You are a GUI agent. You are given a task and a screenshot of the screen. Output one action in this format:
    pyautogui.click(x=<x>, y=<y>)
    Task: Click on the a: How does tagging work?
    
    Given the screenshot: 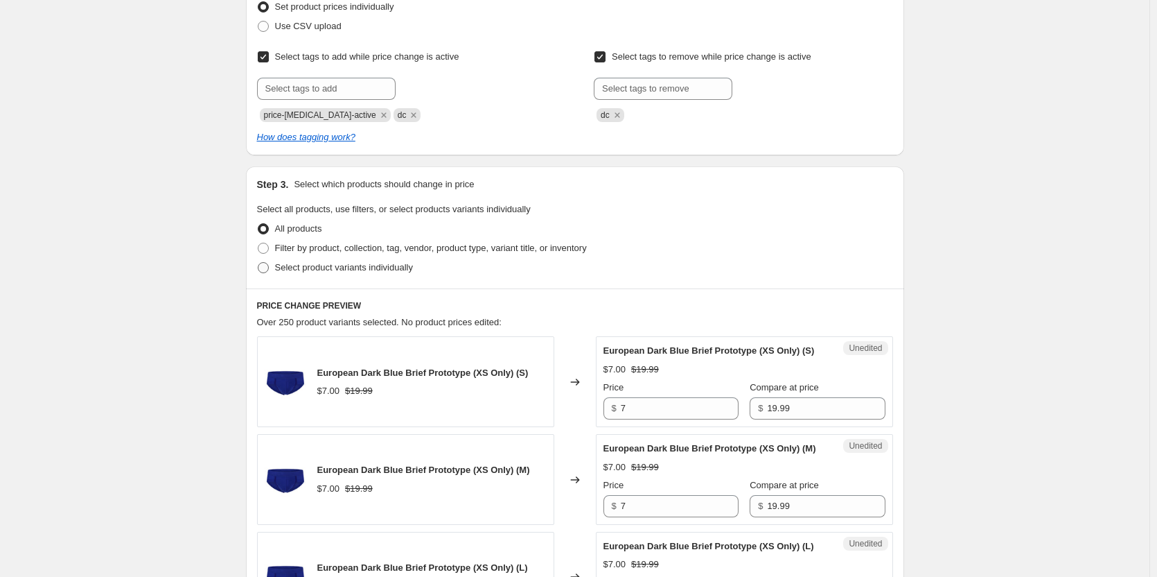 What is the action you would take?
    pyautogui.click(x=306, y=137)
    